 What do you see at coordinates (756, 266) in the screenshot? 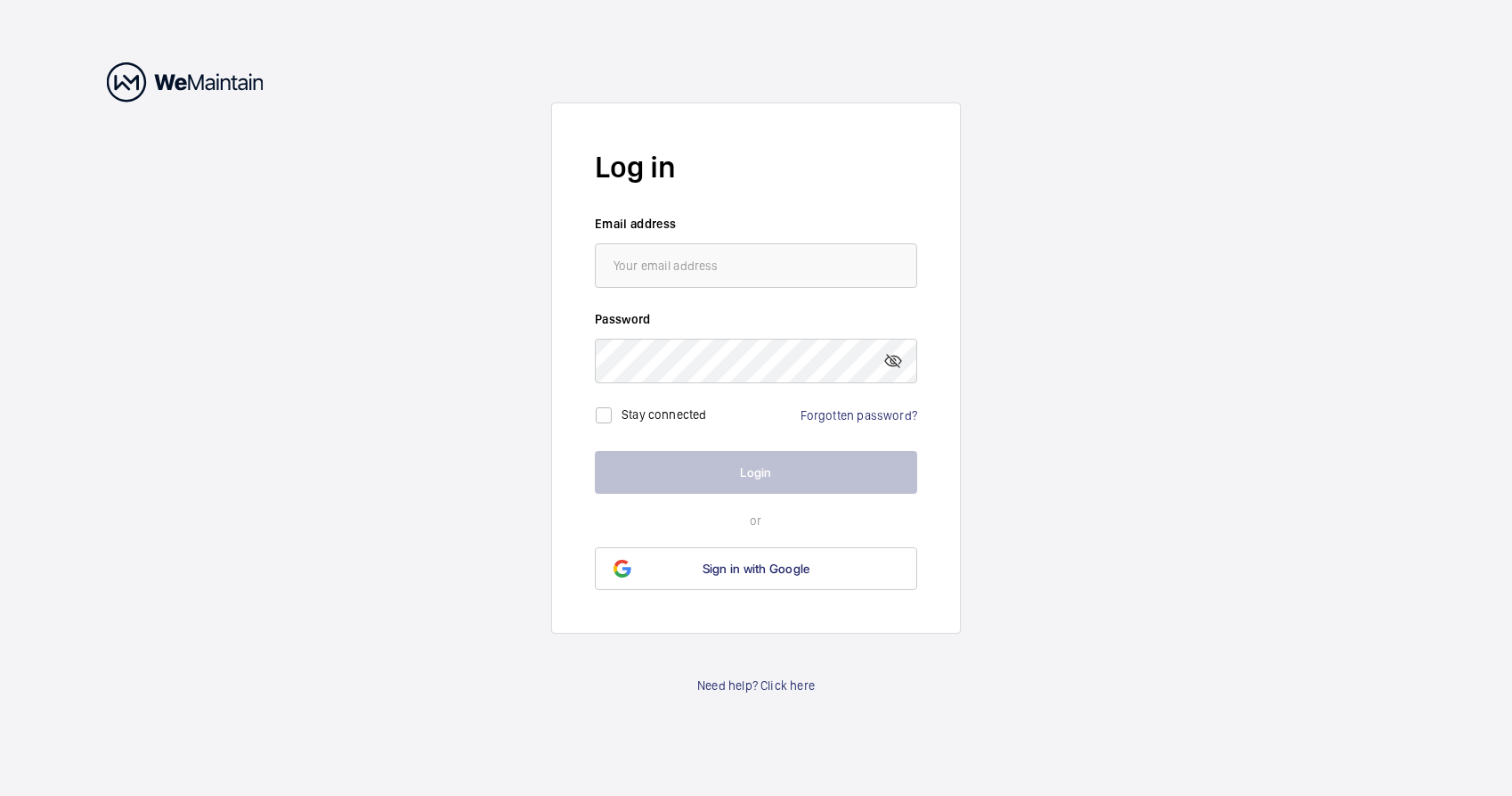
I see `input: Your email address` at bounding box center [756, 266].